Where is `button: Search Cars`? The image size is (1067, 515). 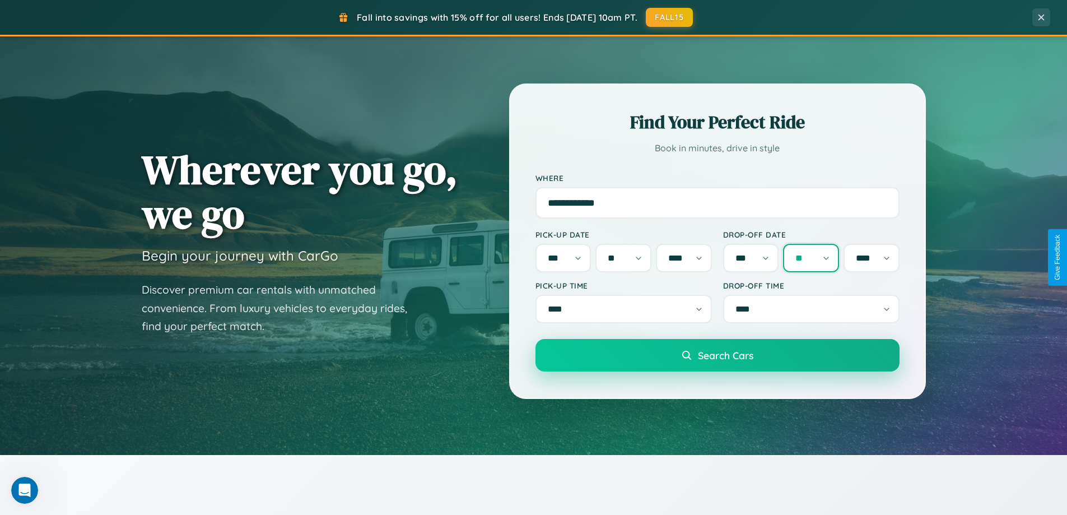 button: Search Cars is located at coordinates (717, 355).